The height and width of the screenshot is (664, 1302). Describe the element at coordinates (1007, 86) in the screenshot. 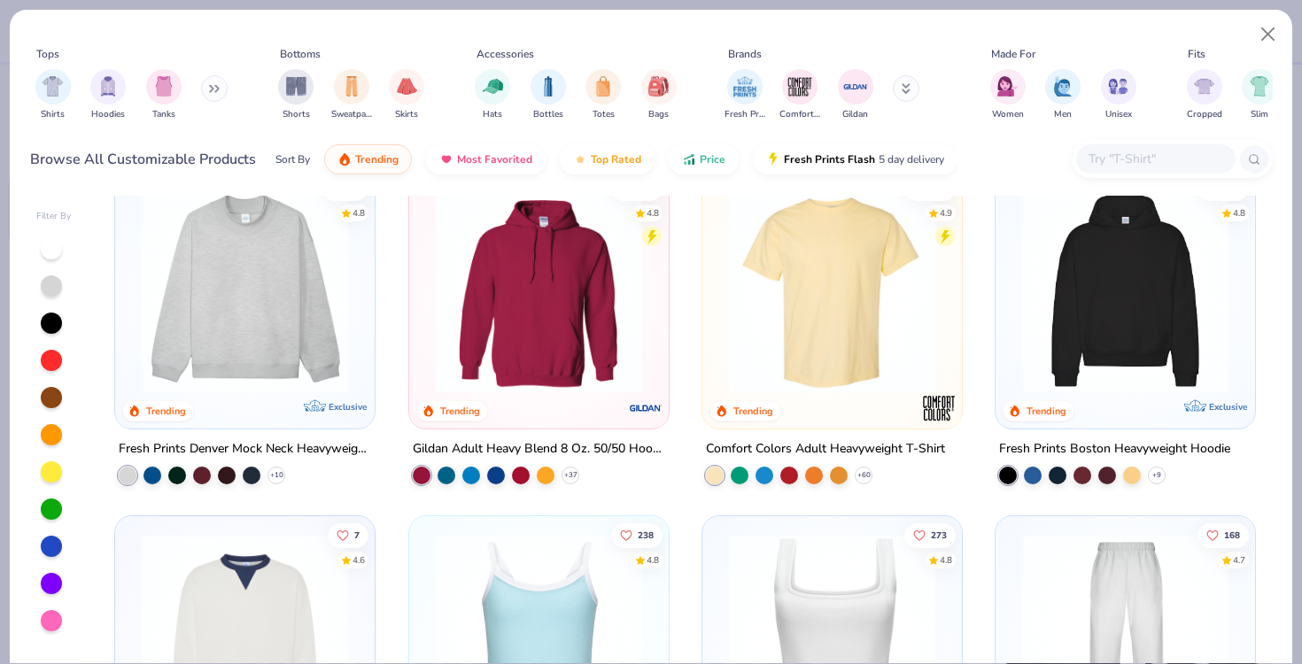

I see `img: Women Image` at that location.